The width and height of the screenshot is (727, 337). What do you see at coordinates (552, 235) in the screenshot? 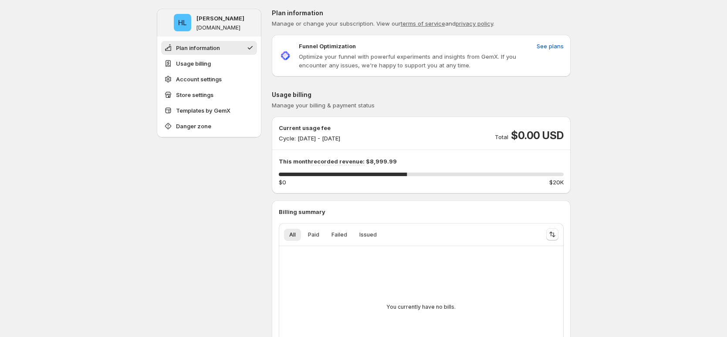
I see `button: Sort the results` at bounding box center [552, 235].